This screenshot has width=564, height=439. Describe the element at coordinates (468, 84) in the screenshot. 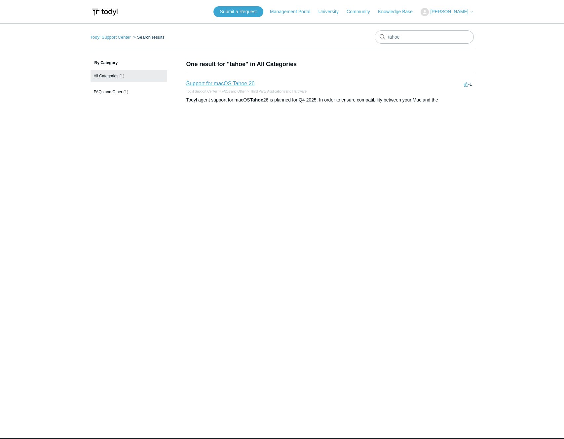

I see `span: -1` at that location.